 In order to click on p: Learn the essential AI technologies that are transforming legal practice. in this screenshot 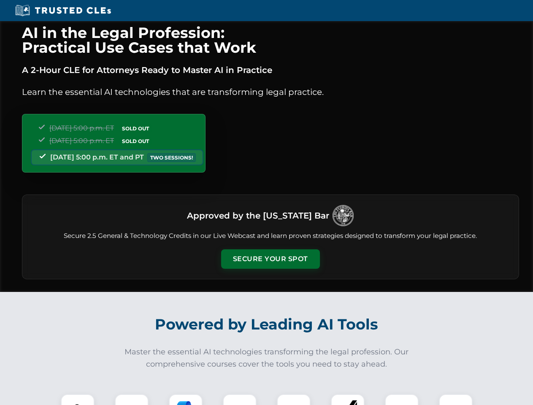, I will do `click(270, 92)`.